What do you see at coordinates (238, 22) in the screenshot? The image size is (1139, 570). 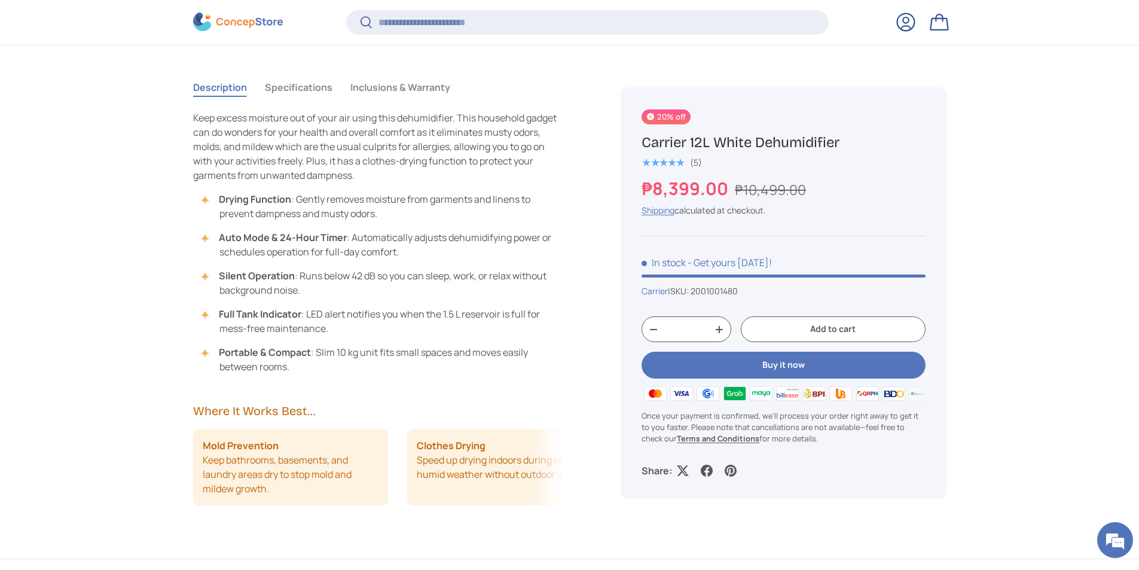 I see `a: ConcepStore` at bounding box center [238, 22].